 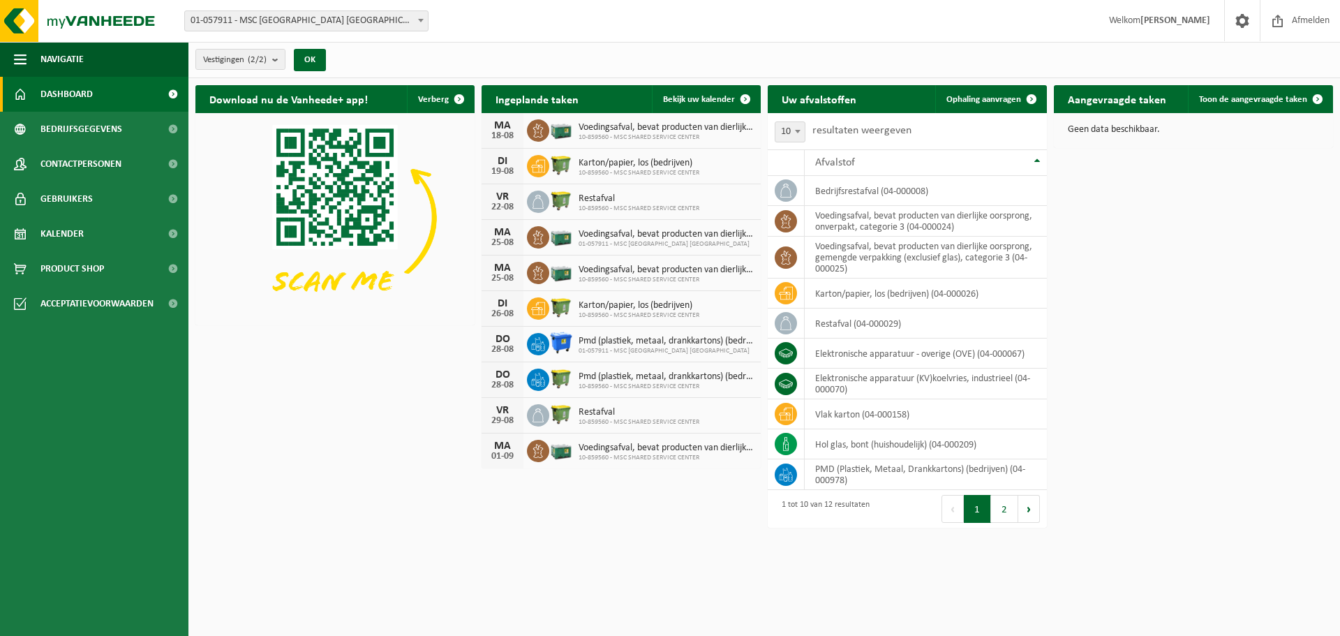 What do you see at coordinates (433, 99) in the screenshot?
I see `span: Verberg` at bounding box center [433, 99].